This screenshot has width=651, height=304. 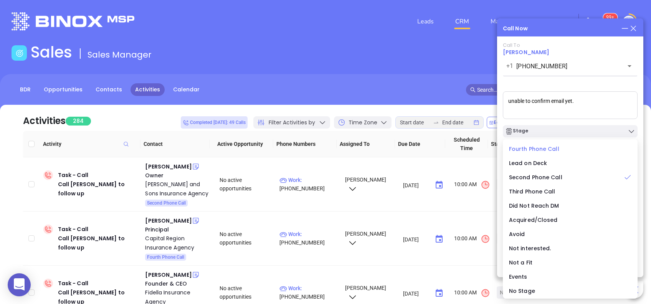 What do you see at coordinates (512, 144) in the screenshot?
I see `th: Status` at bounding box center [512, 144].